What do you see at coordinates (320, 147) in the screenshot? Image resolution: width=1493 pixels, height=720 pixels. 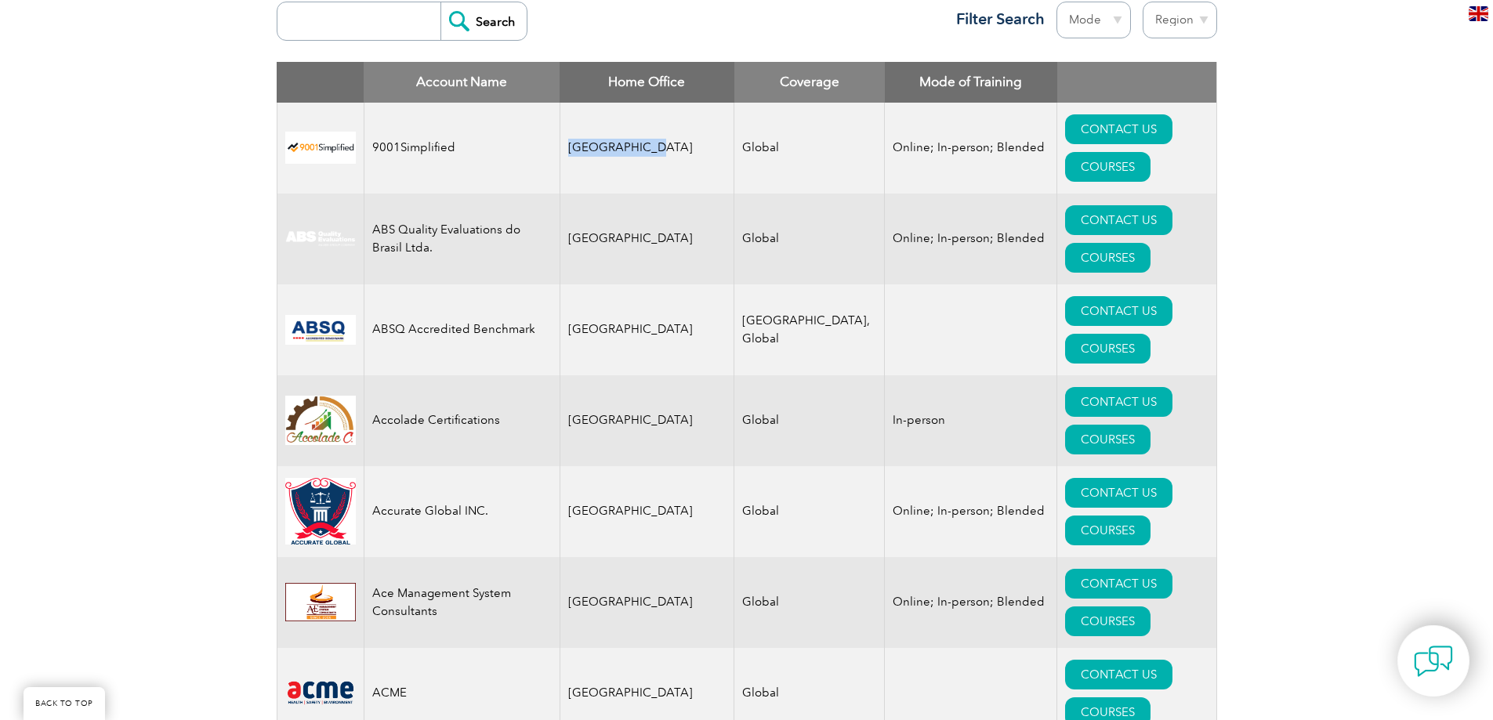 I see `img: 37c9c059-616f-eb11-a812-002248153038-logo.png` at bounding box center [320, 147].